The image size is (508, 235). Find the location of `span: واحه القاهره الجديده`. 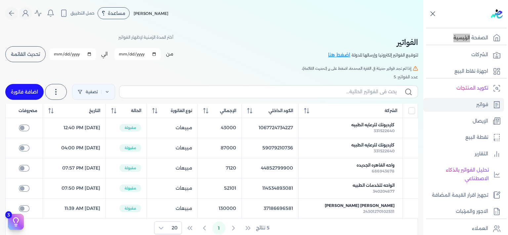

span: واحه القاهره الجديده is located at coordinates (375, 165).